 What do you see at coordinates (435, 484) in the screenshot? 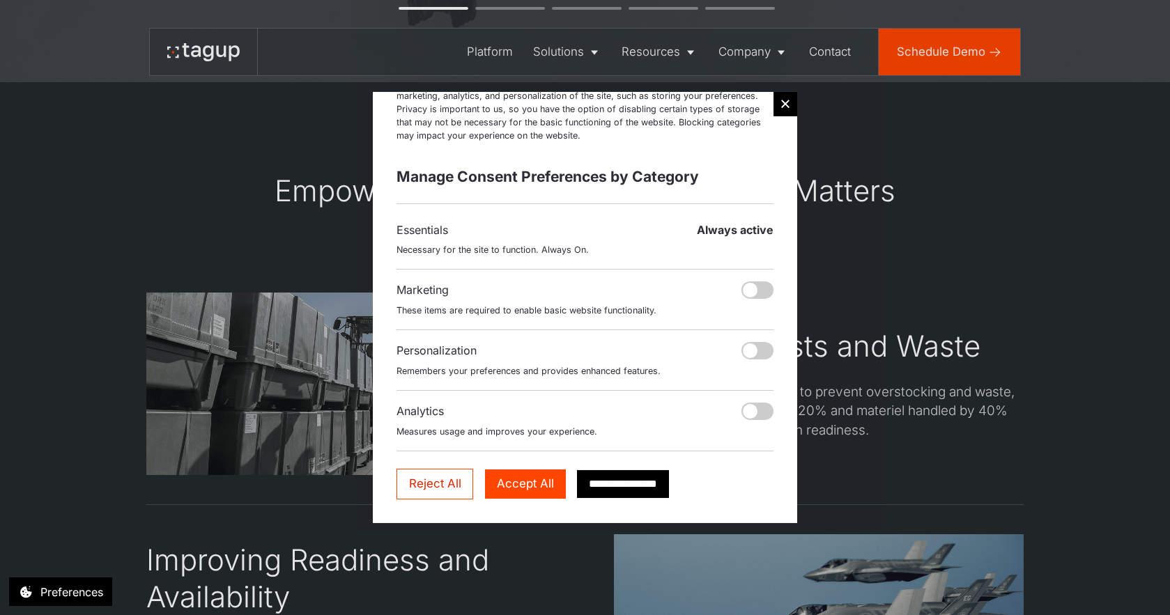
I see `a: Reject All` at bounding box center [435, 484].